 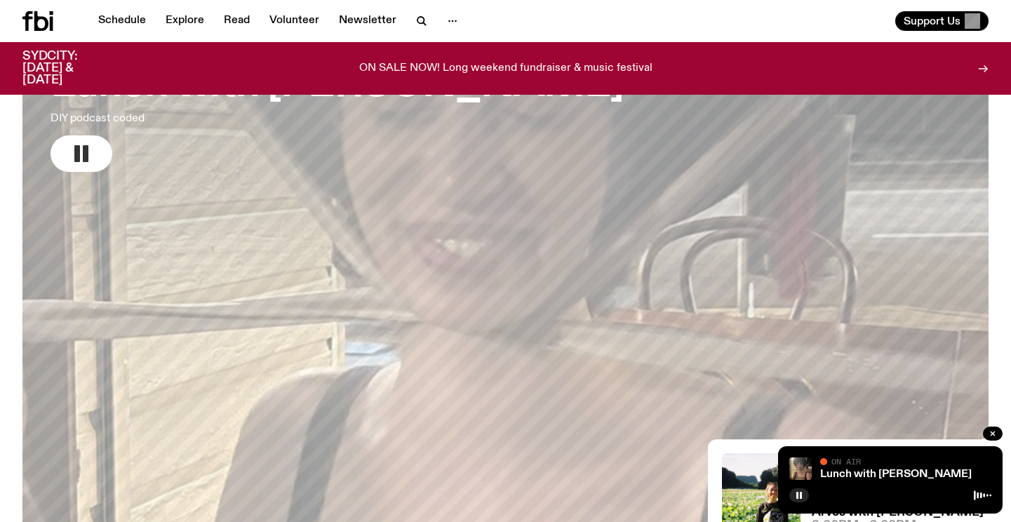 What do you see at coordinates (846, 461) in the screenshot?
I see `span: On Air` at bounding box center [846, 461].